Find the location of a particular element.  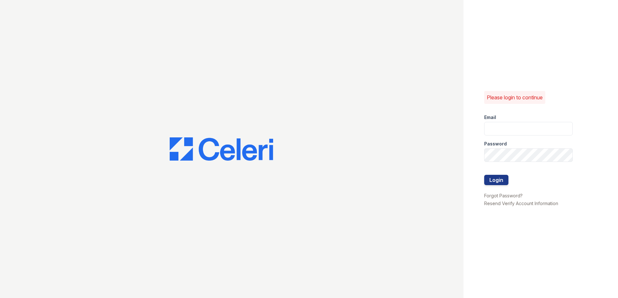

button: Login is located at coordinates (496, 180).